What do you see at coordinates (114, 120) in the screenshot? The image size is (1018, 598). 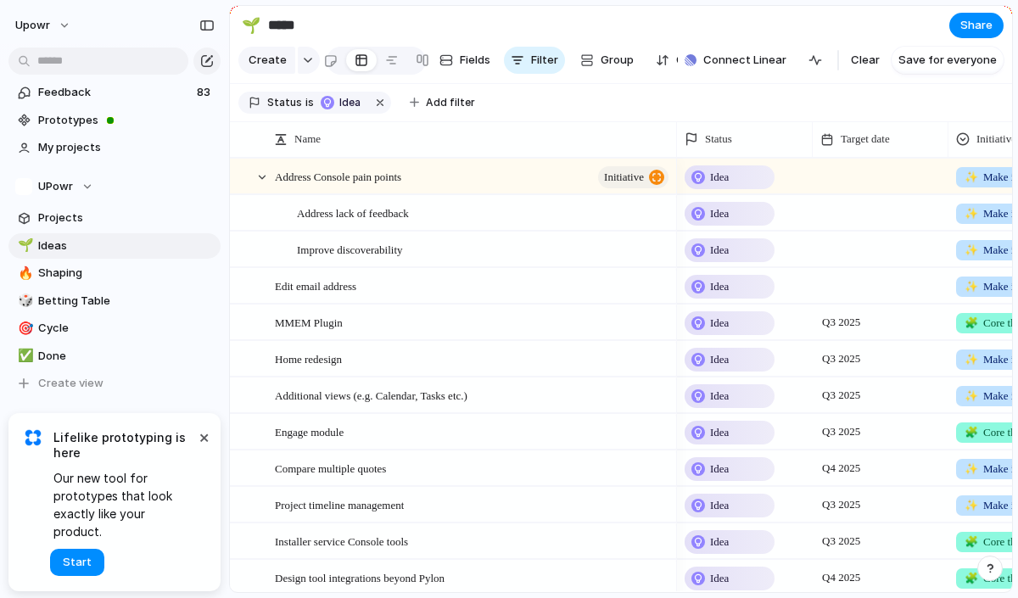 I see `a: Prototypes` at bounding box center [114, 120].